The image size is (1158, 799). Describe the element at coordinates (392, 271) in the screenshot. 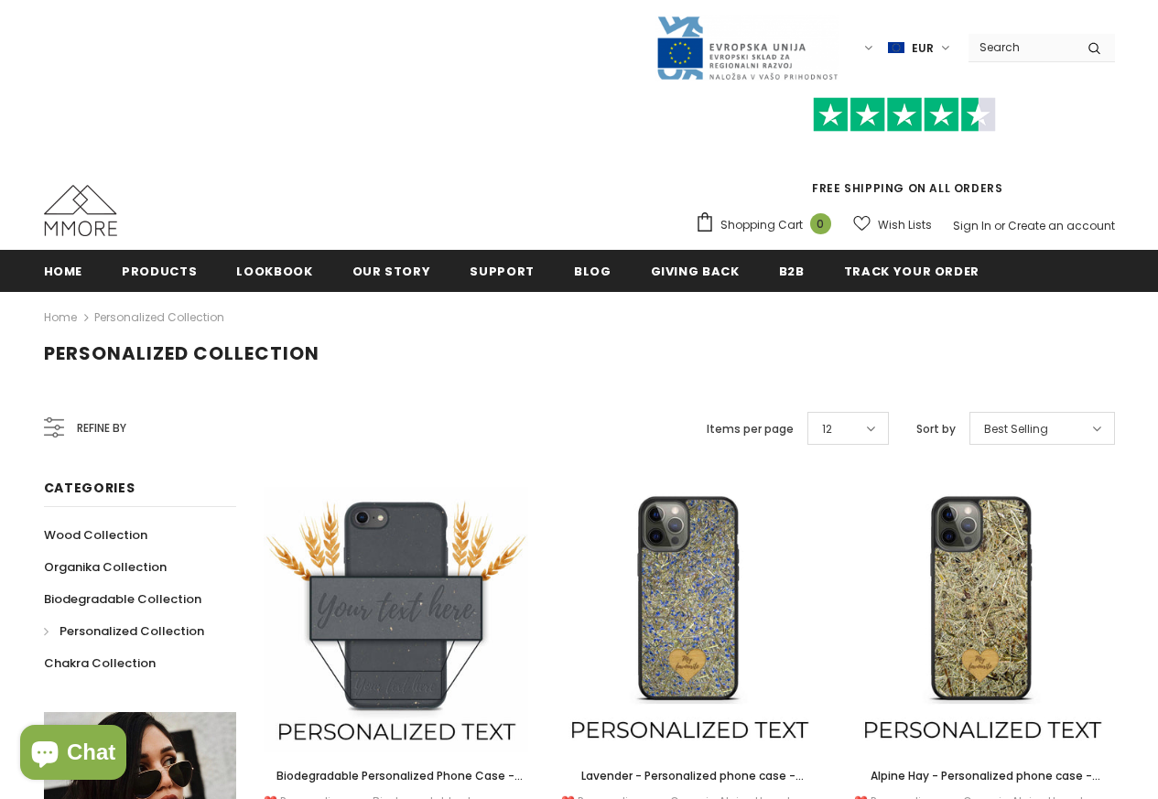

I see `span: Our Story` at that location.